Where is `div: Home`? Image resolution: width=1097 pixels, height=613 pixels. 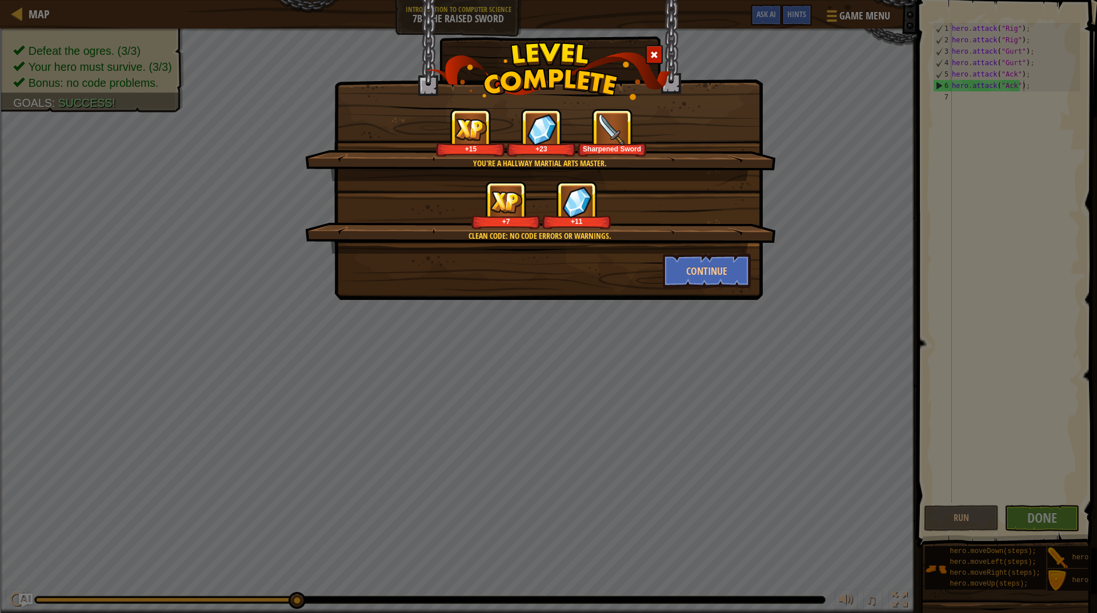 div: Home is located at coordinates (122, 10).